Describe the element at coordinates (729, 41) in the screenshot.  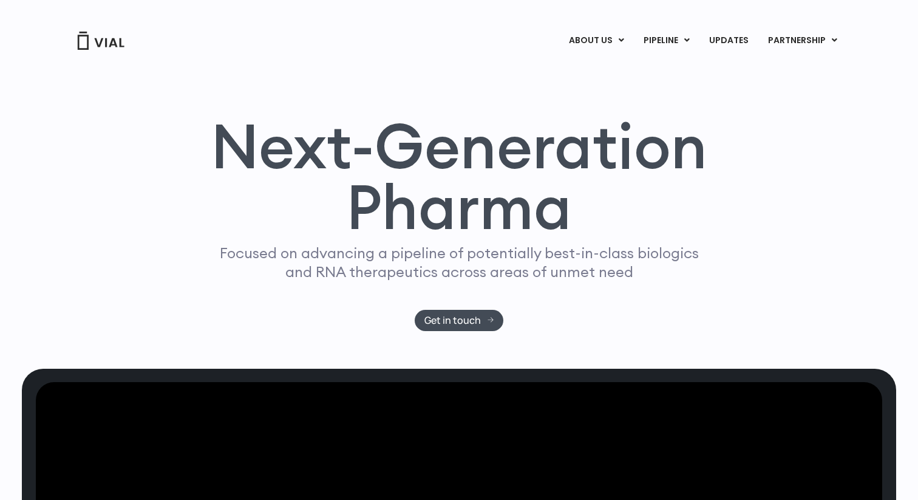
I see `a: UPDATES` at that location.